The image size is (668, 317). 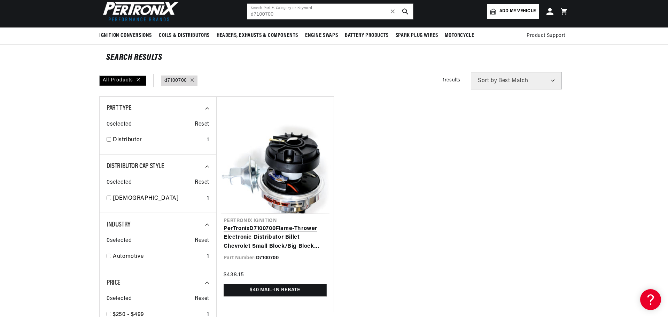 I want to click on span: Industry, so click(x=118, y=225).